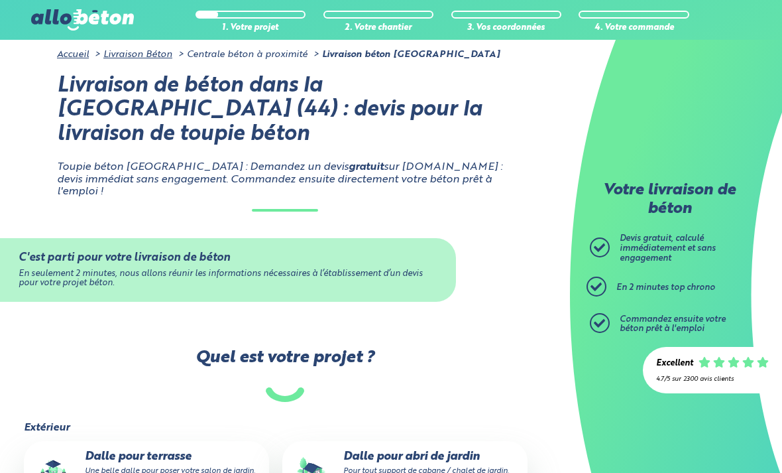  Describe the element at coordinates (284, 375) in the screenshot. I see `label: Quel est votre projet ?` at that location.